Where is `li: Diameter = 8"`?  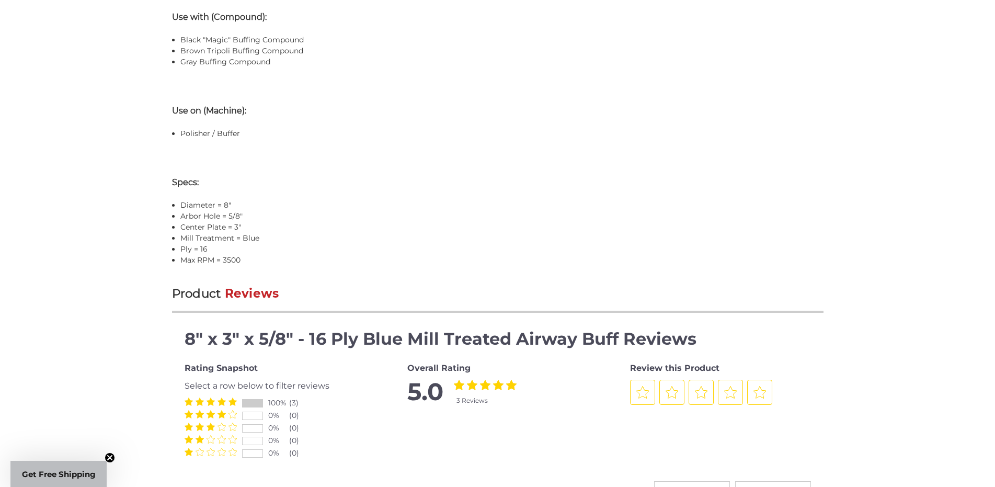
li: Diameter = 8" is located at coordinates (502, 205).